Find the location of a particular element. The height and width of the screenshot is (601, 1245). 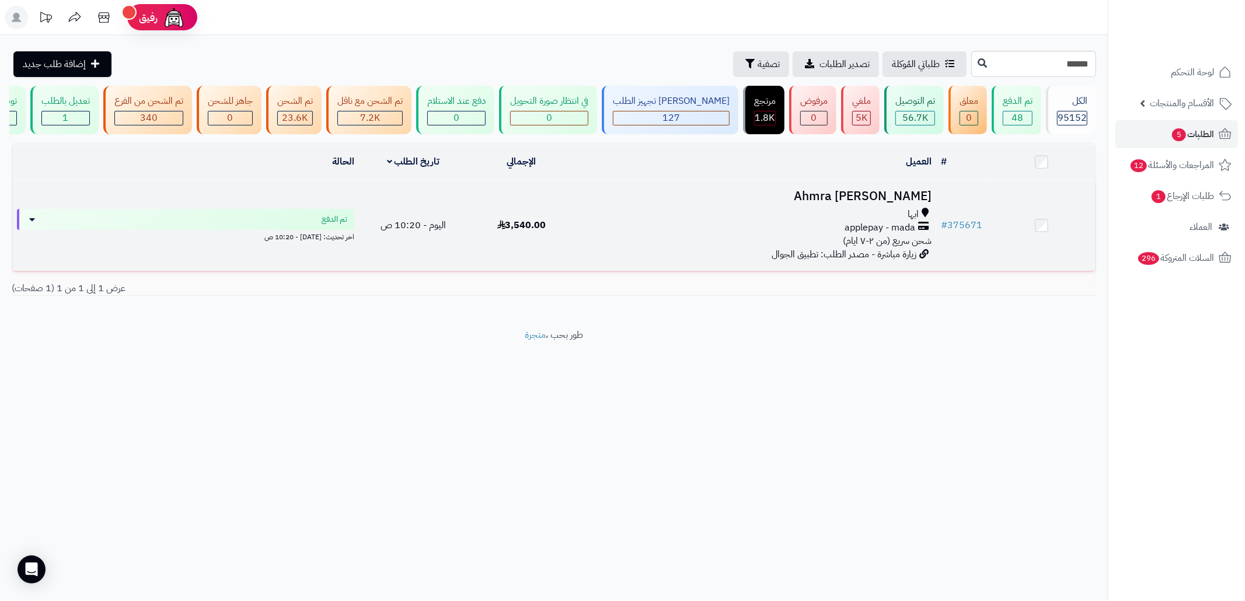

img: ai-face.png is located at coordinates (174, 18).